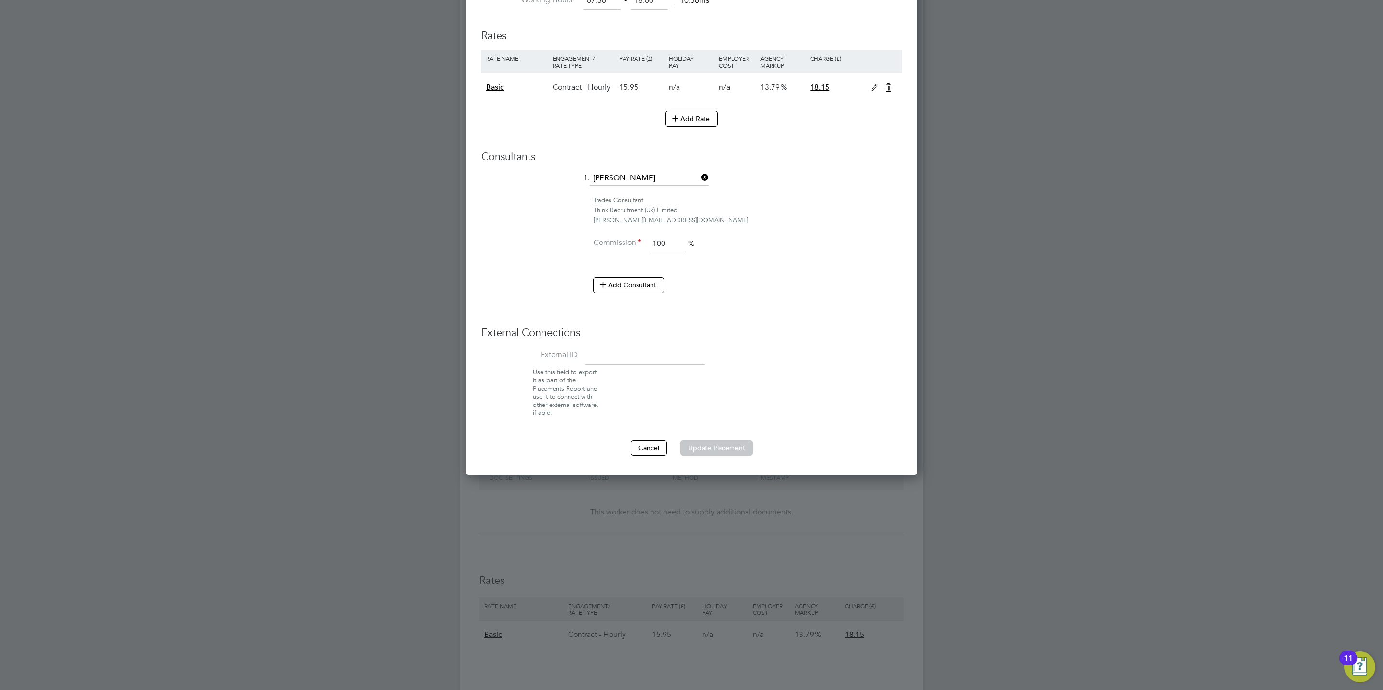 The image size is (1383, 690). Describe the element at coordinates (529, 355) in the screenshot. I see `label: External ID` at that location.